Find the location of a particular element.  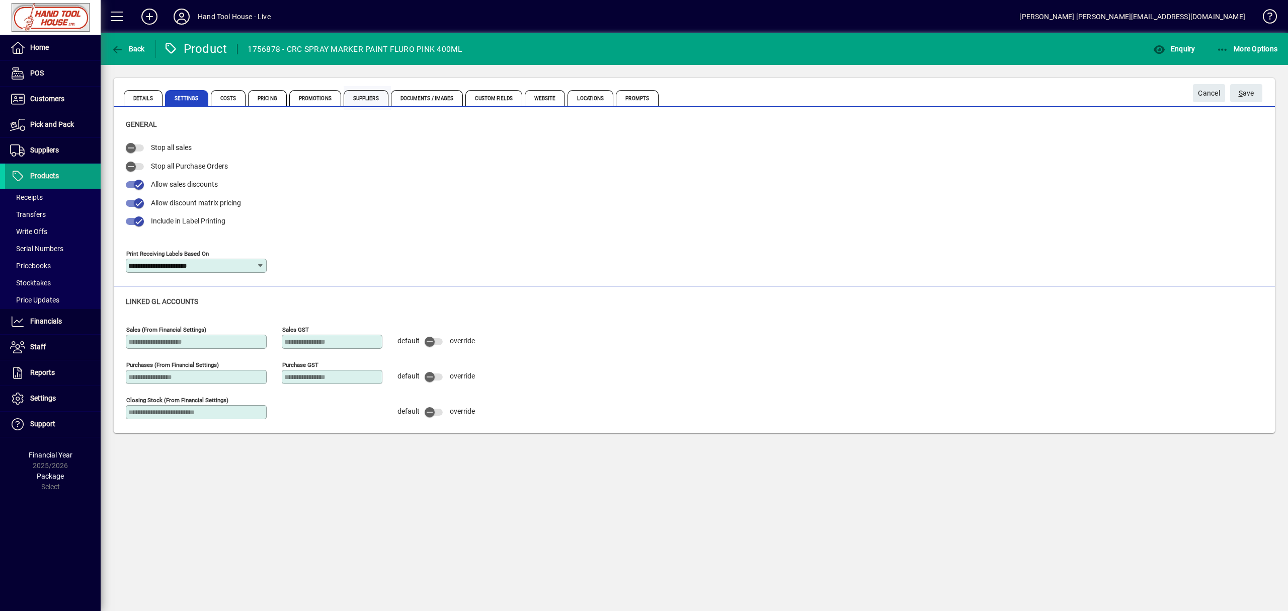

a: Serial Numbers is located at coordinates (53, 248).